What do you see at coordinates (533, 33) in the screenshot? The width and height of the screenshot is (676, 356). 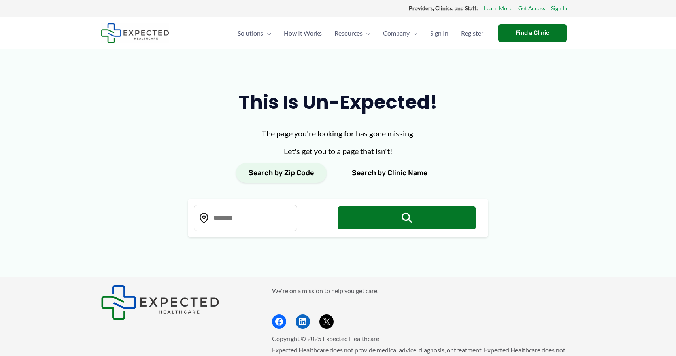 I see `div: Find a Clinic` at bounding box center [533, 33].